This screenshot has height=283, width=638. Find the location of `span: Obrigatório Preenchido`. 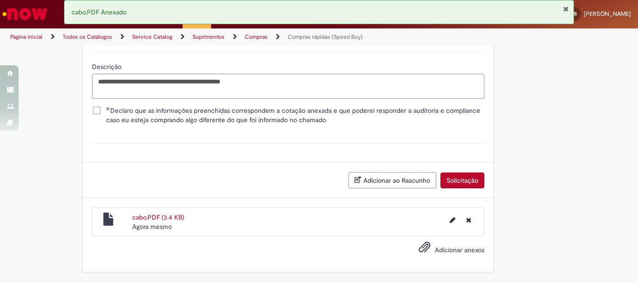

span: Obrigatório Preenchido is located at coordinates (108, 109).